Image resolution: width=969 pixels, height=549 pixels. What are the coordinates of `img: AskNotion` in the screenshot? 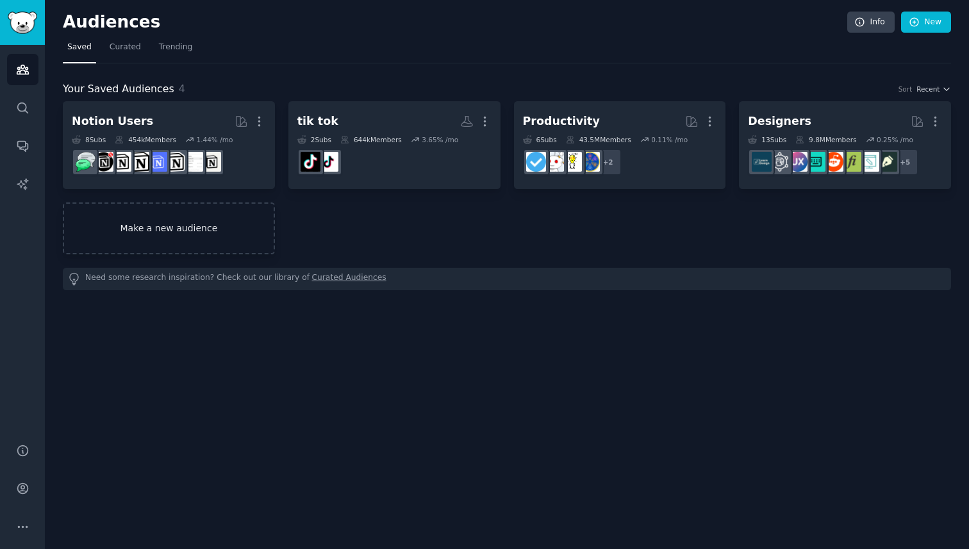 It's located at (121, 162).